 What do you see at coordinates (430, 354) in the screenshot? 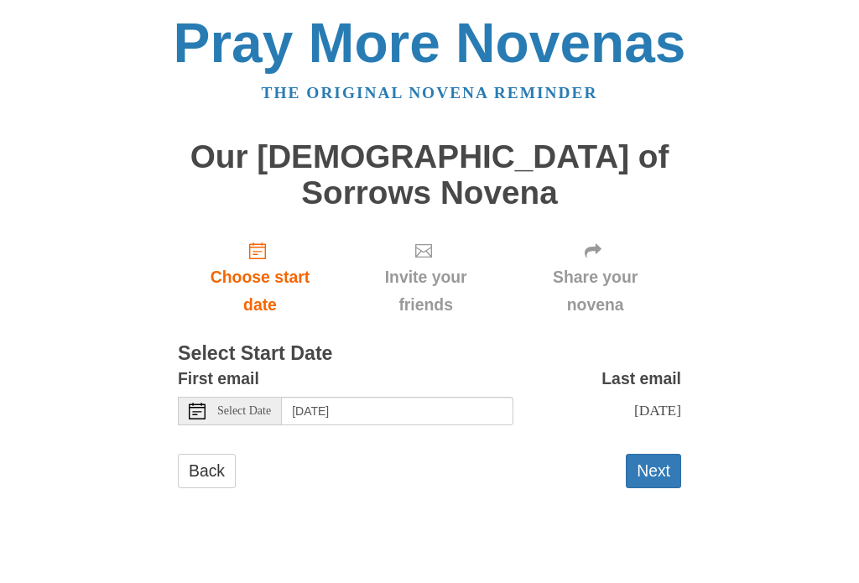
I see `h3: Select Start Date` at bounding box center [430, 354].